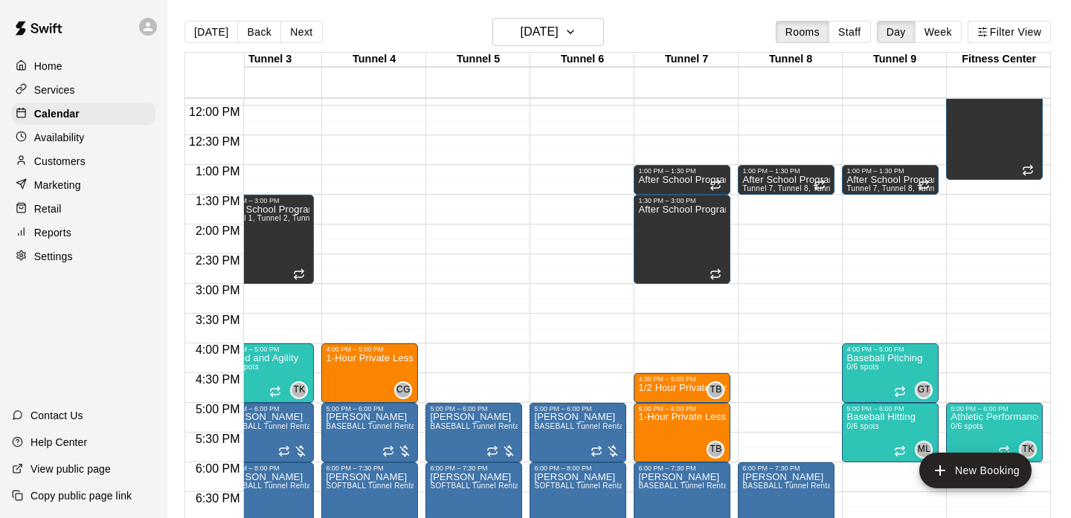 This screenshot has height=518, width=1071. I want to click on div: Tunnel 8, so click(790, 59).